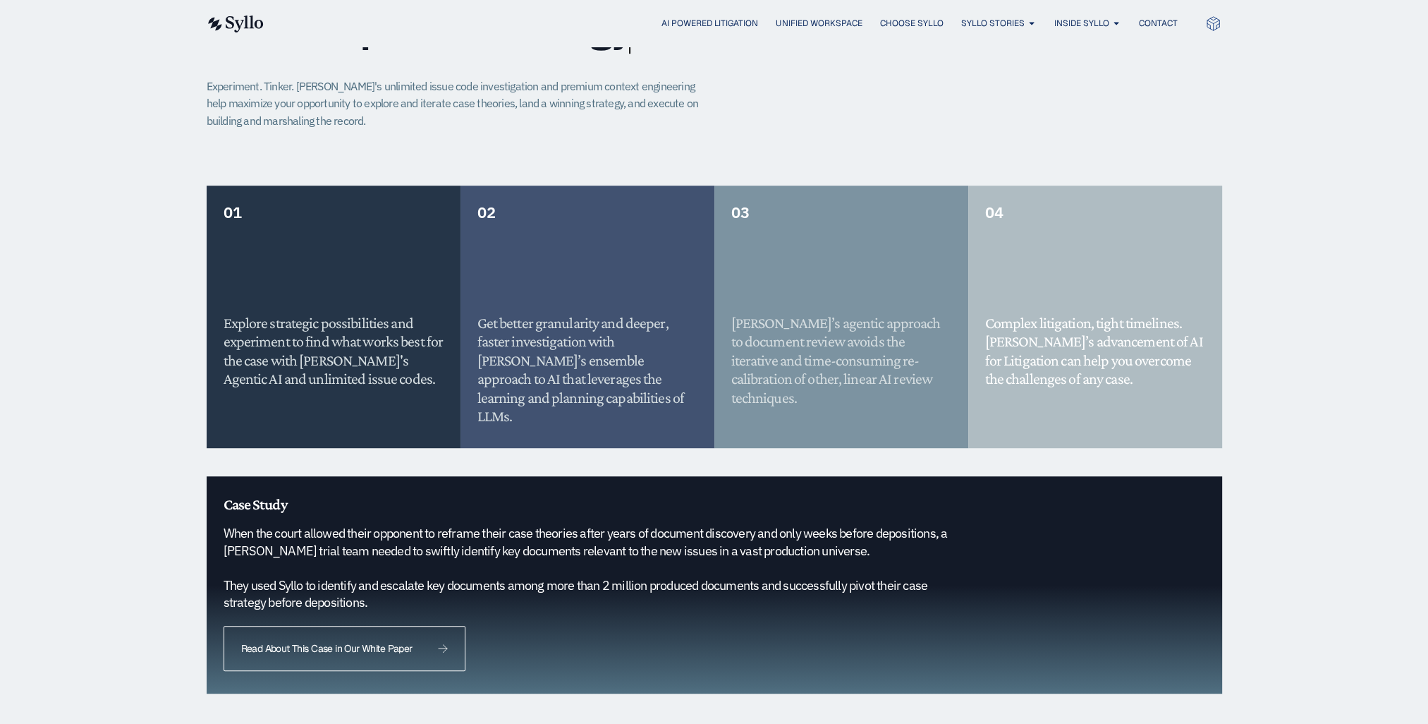  What do you see at coordinates (995, 212) in the screenshot?
I see `span: 04` at bounding box center [995, 212].